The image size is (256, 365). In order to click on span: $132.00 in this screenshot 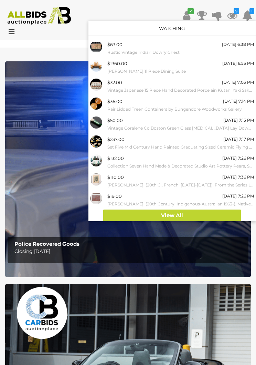, I will do `click(116, 158)`.